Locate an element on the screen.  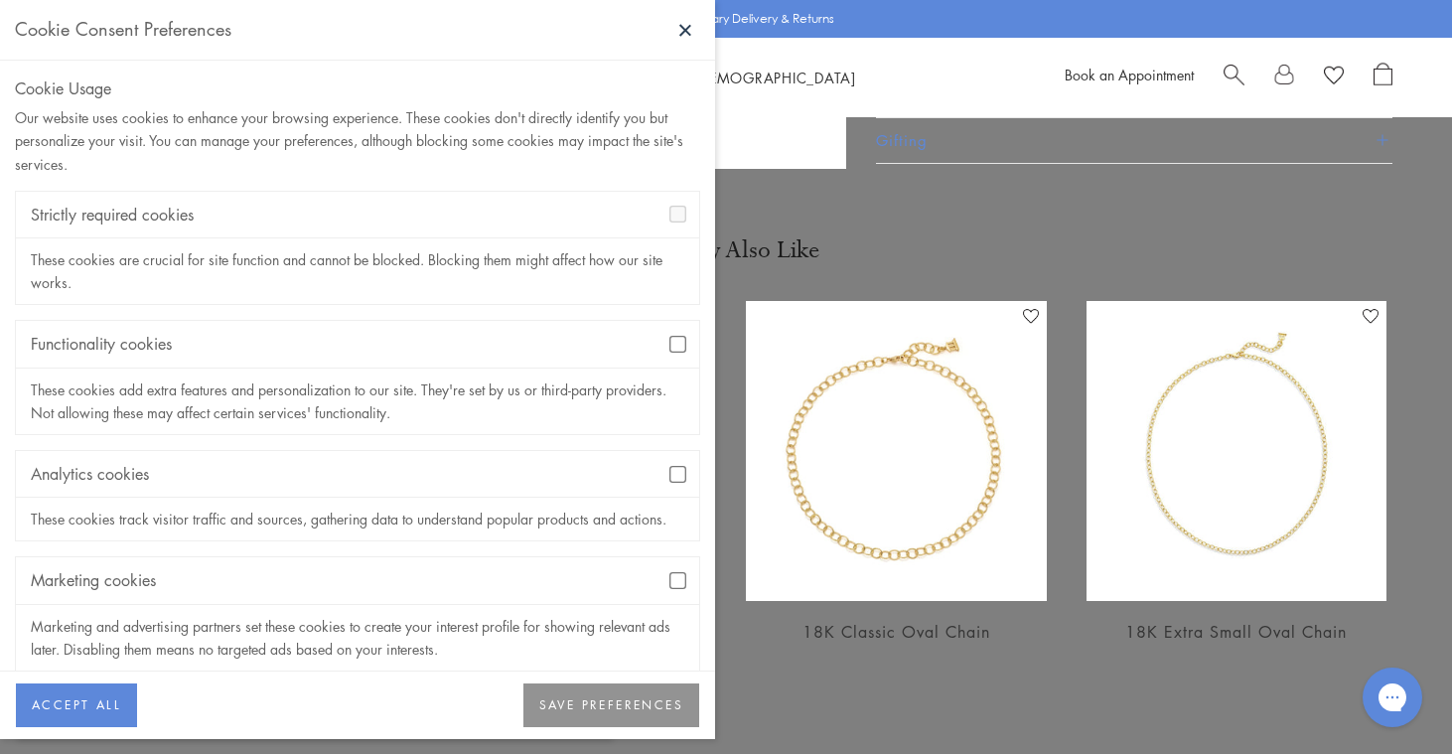
p: Enjoy Complimentary Delivery & Returns is located at coordinates (721, 19).